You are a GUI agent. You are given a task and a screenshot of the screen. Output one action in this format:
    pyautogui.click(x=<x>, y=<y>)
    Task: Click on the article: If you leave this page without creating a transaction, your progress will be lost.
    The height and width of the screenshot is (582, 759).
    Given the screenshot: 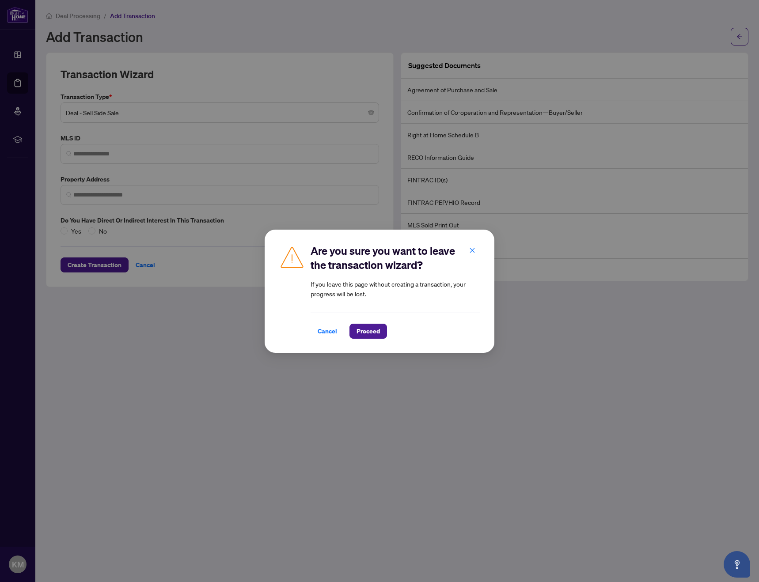 What is the action you would take?
    pyautogui.click(x=395, y=289)
    